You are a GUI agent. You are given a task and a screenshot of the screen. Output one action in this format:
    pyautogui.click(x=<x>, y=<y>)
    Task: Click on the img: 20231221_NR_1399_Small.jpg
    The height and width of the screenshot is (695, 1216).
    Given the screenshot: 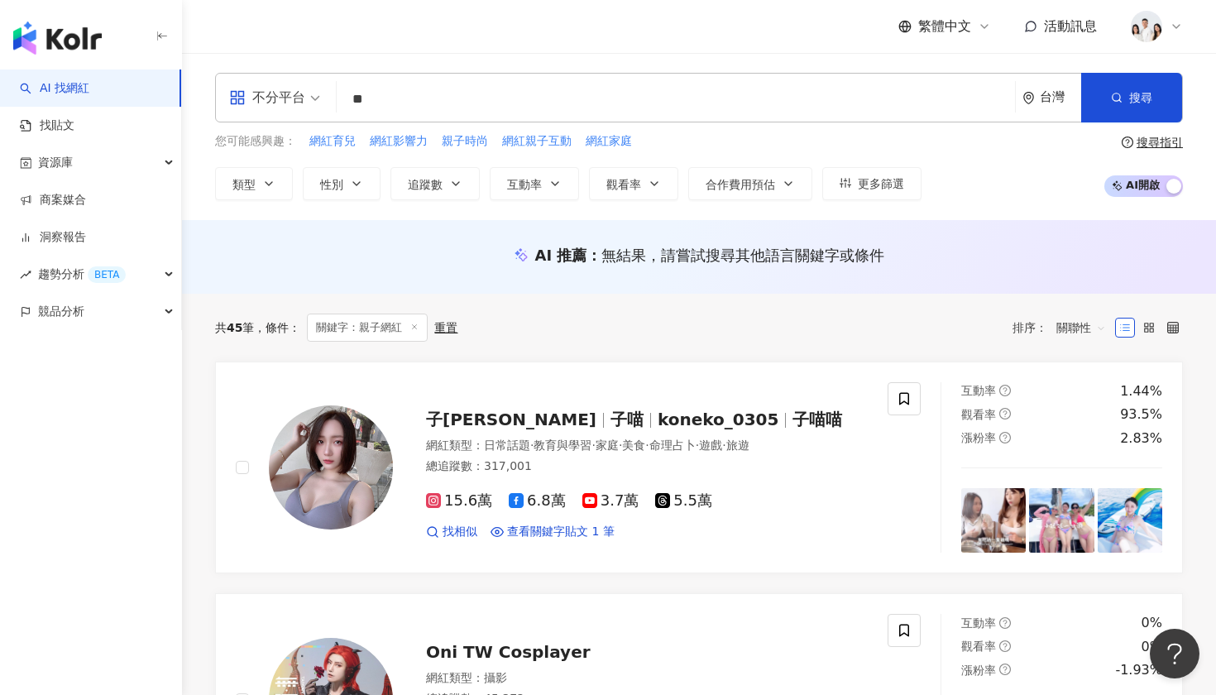 What is the action you would take?
    pyautogui.click(x=1146, y=26)
    